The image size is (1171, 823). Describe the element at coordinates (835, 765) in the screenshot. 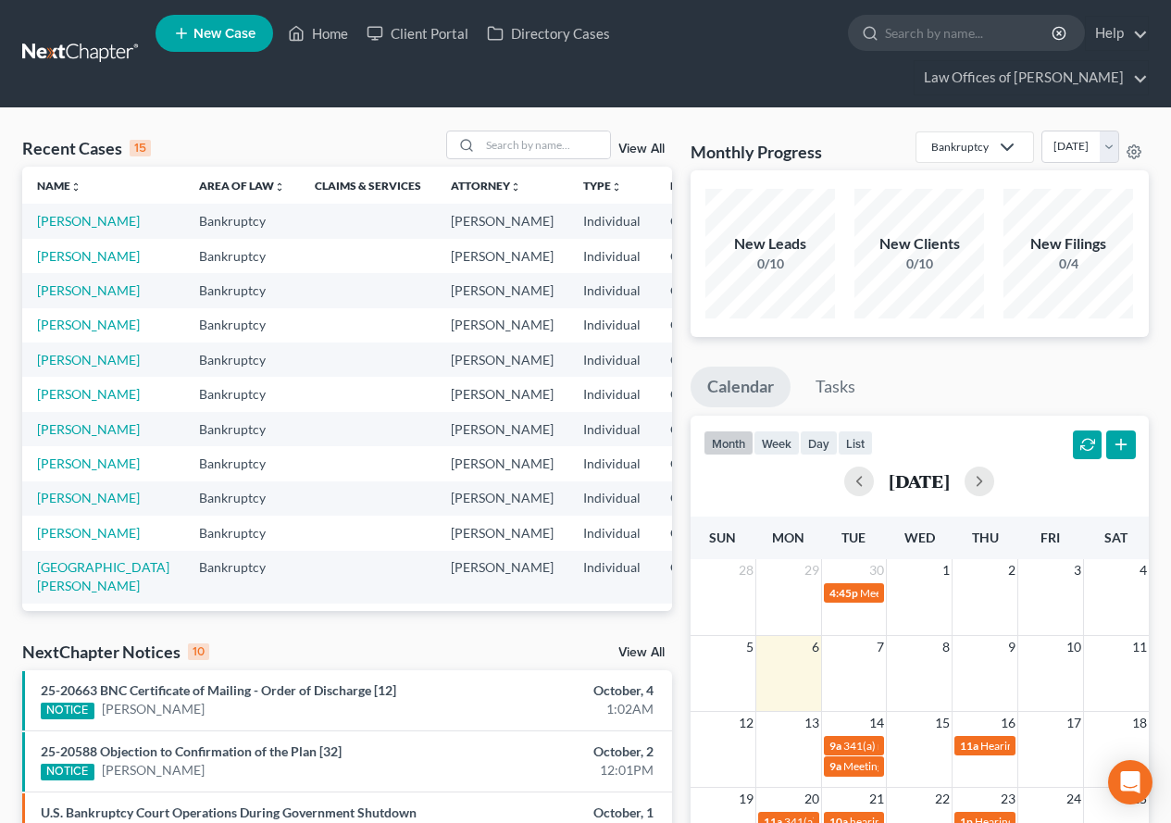

I see `span: 9a` at that location.